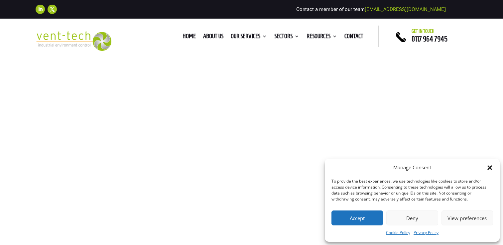  Describe the element at coordinates (52, 9) in the screenshot. I see `a: Follow on X` at that location.